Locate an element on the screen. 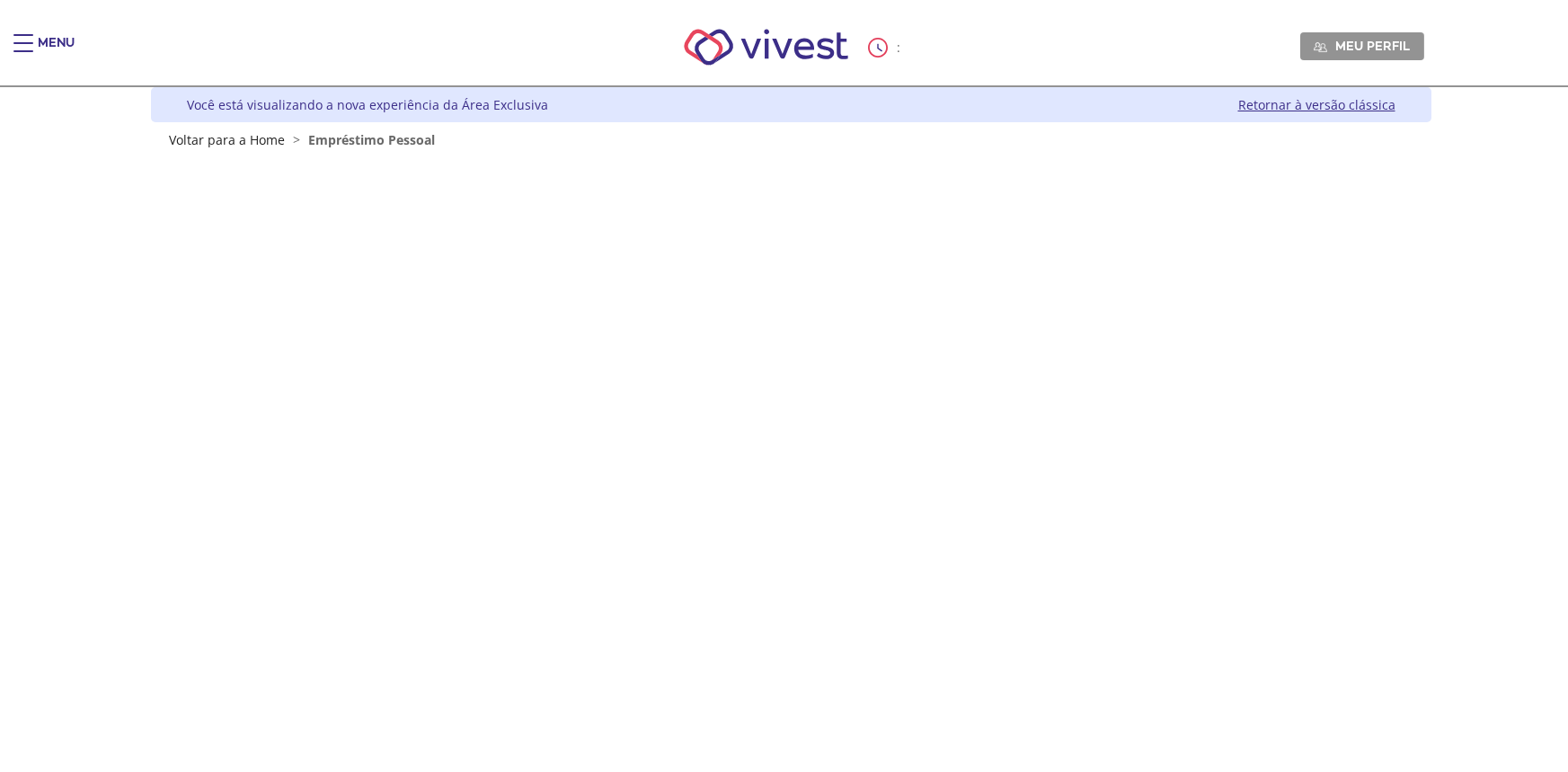 The height and width of the screenshot is (772, 1568). a: Meu perfil is located at coordinates (1362, 46).